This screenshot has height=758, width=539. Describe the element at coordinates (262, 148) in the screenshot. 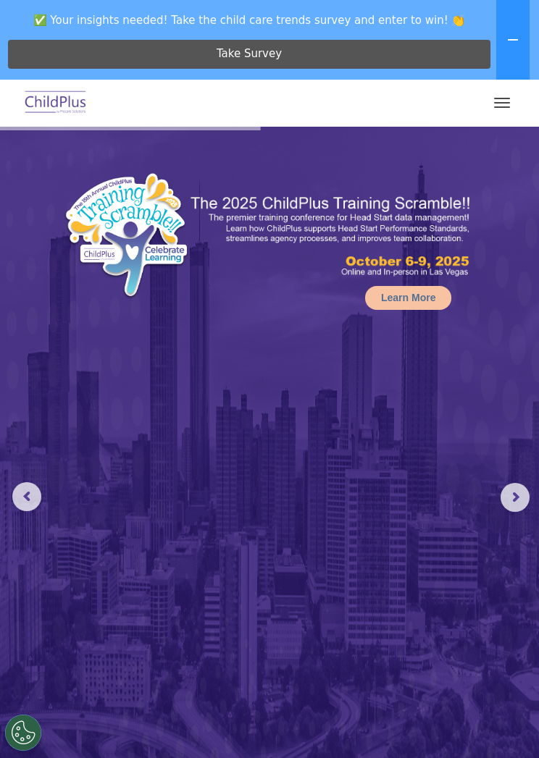

I see `span: Phone number` at that location.